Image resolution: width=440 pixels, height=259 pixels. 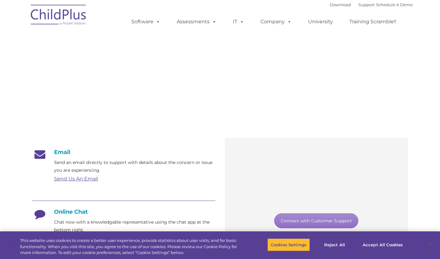 I want to click on div: This website uses cookies to create a better user experience, provide statistics about user visit..., so click(x=131, y=246).